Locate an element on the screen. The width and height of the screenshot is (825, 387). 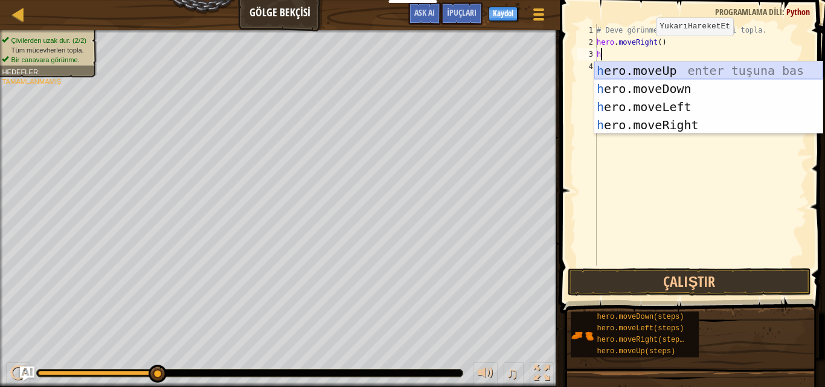
span: hero.moveRight(steps) is located at coordinates (642, 340).